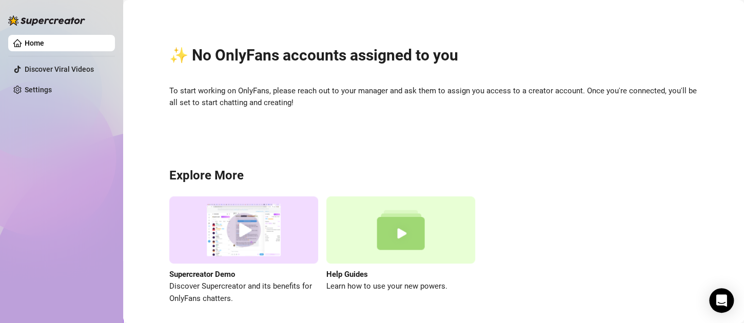 Image resolution: width=744 pixels, height=323 pixels. What do you see at coordinates (38, 90) in the screenshot?
I see `a: Settings` at bounding box center [38, 90].